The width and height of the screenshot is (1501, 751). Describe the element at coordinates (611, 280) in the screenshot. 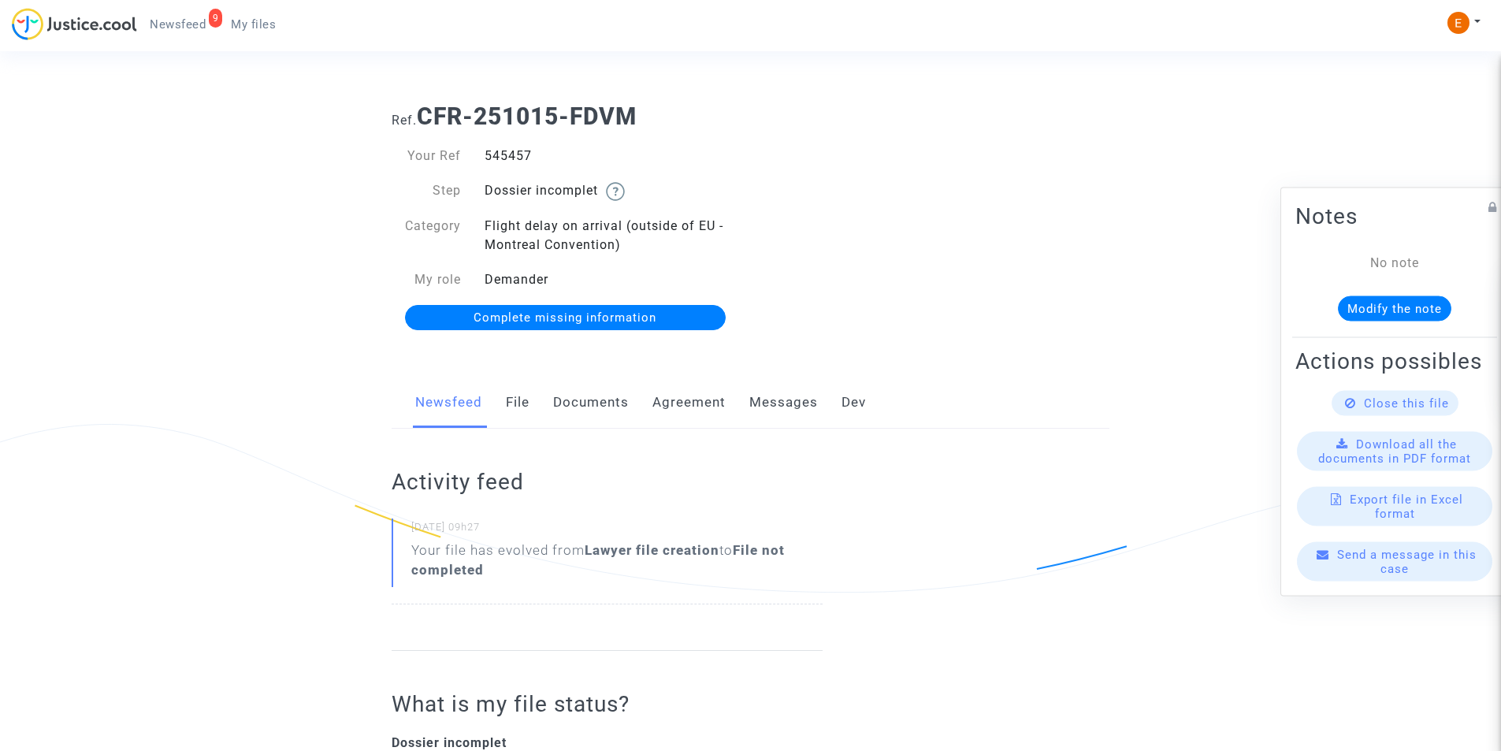

I see `div: Demander` at that location.